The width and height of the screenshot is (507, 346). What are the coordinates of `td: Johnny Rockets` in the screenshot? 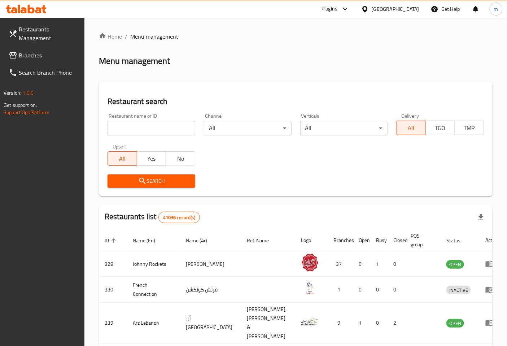 It's located at (153, 264).